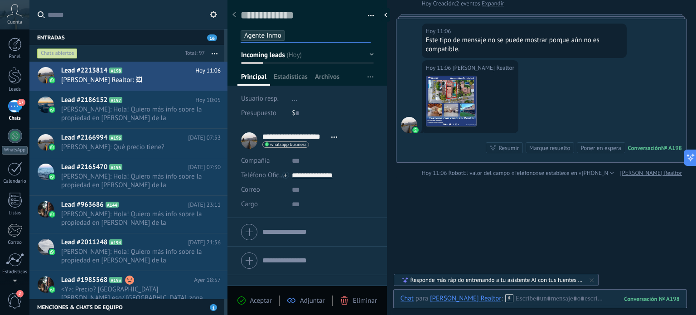  What do you see at coordinates (83, 205) in the screenshot?
I see `span: Lead #963686` at bounding box center [83, 205].